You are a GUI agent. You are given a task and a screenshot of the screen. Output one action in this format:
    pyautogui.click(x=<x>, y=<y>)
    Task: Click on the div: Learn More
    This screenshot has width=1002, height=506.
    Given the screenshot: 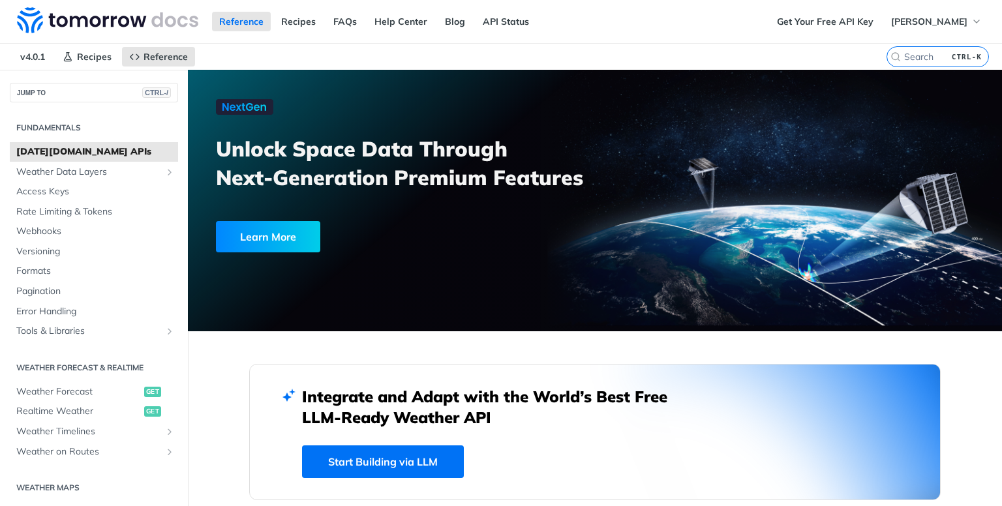 What is the action you would take?
    pyautogui.click(x=268, y=237)
    